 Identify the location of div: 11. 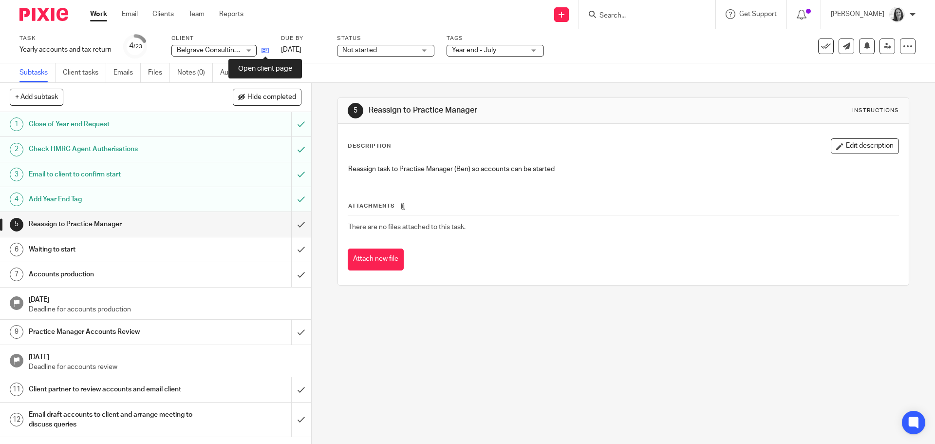
(17, 389).